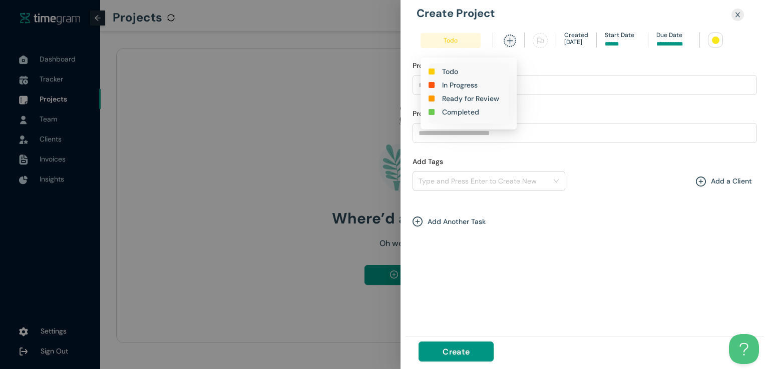 This screenshot has height=369, width=769. Describe the element at coordinates (427, 162) in the screenshot. I see `label: Add Tags` at that location.